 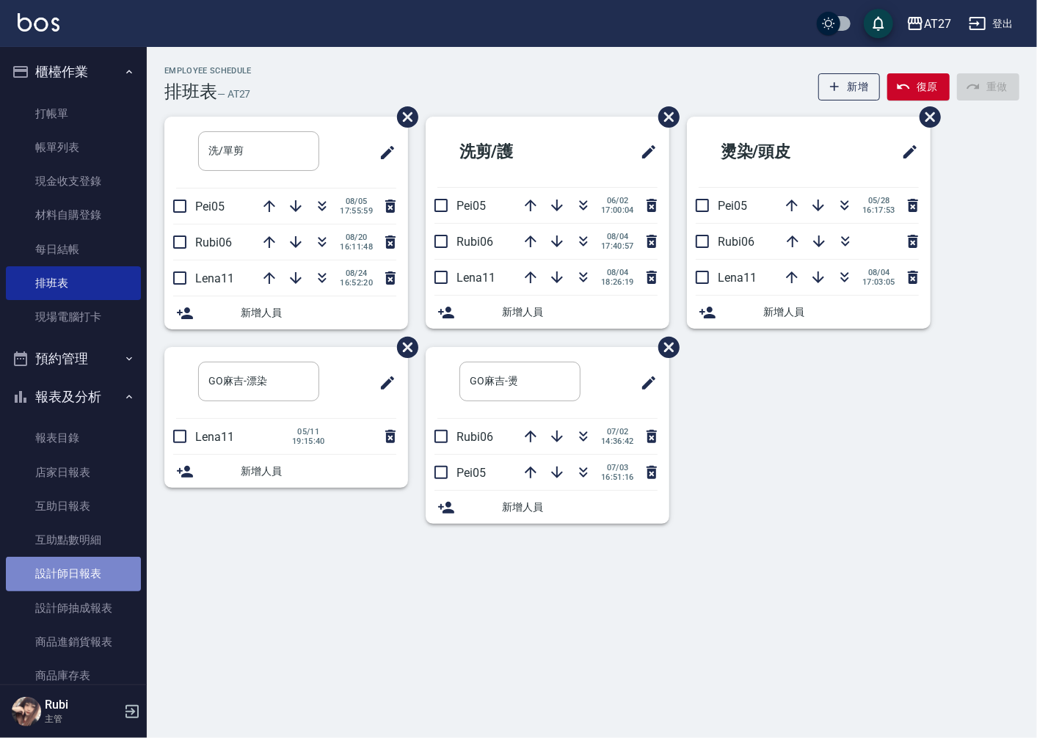 I want to click on button: 復原, so click(x=918, y=87).